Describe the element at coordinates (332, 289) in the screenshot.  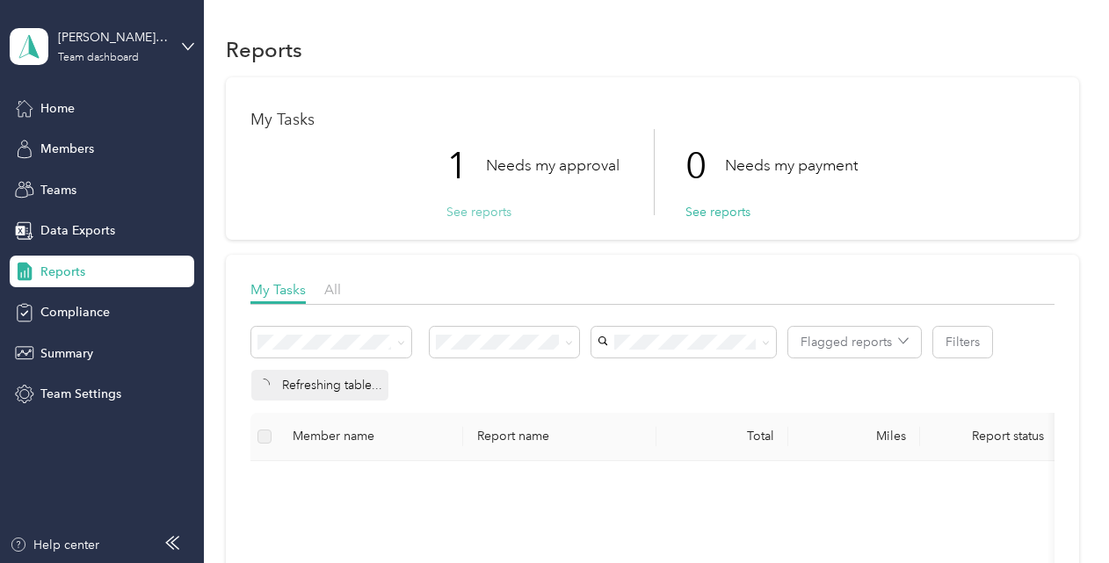
I see `span: All` at that location.